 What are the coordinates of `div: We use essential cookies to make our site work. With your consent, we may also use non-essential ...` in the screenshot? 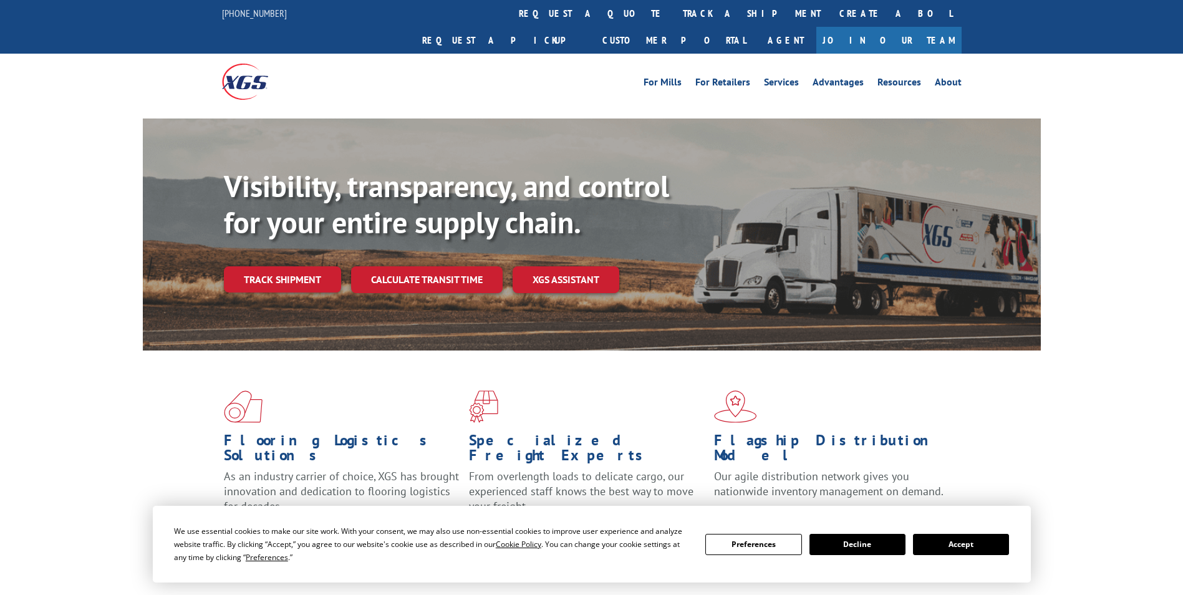 It's located at (432, 544).